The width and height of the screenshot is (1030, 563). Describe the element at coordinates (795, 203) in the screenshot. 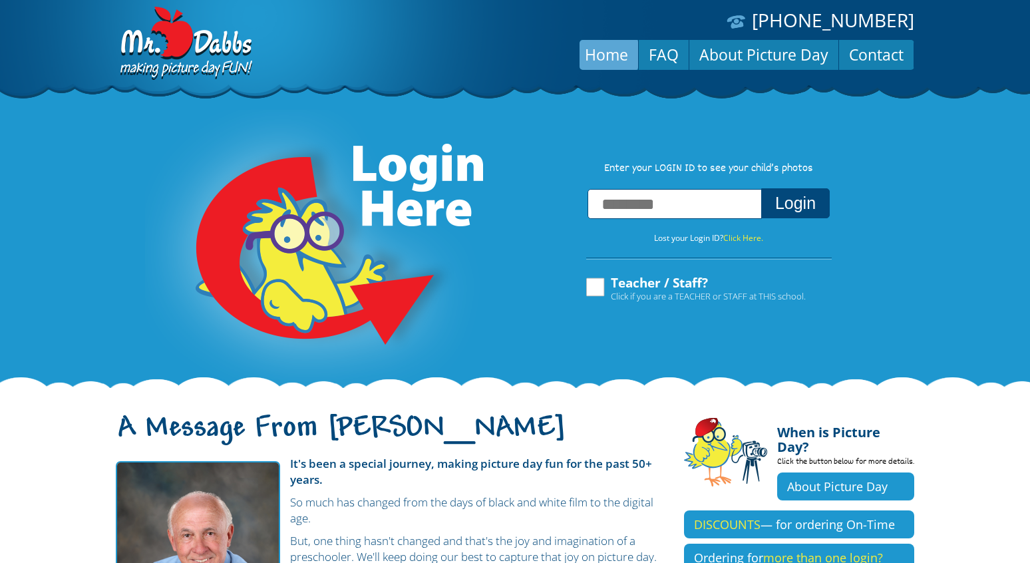

I see `button: Login` at that location.